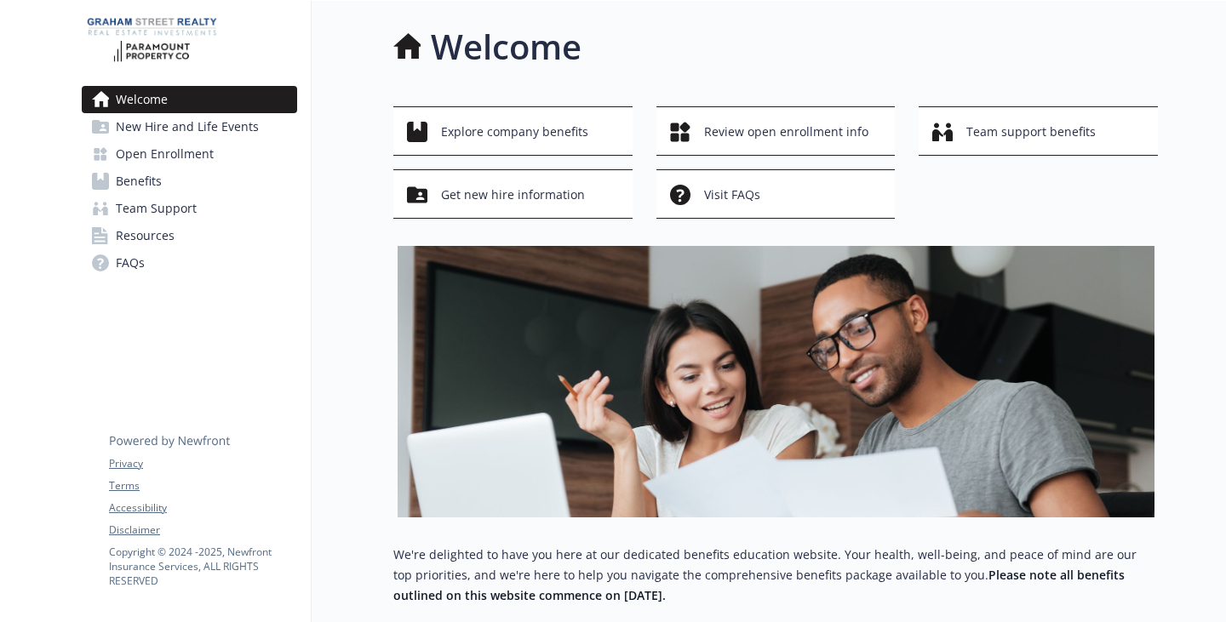 This screenshot has height=622, width=1226. Describe the element at coordinates (1038, 131) in the screenshot. I see `button: Team support benefits` at that location.